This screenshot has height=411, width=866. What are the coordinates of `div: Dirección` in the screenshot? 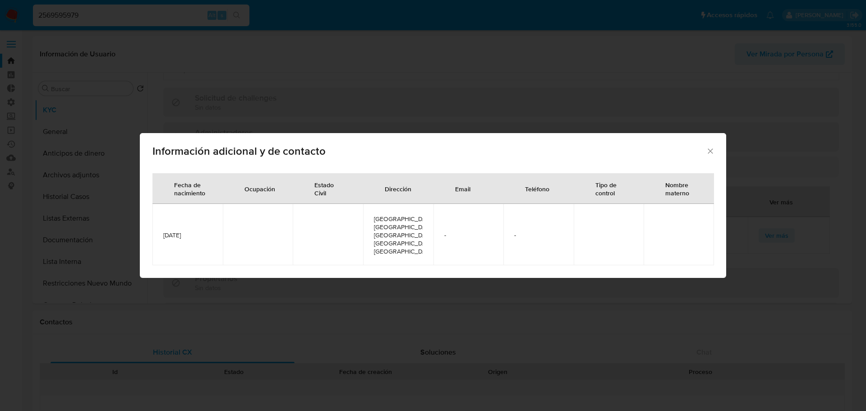 It's located at (398, 189).